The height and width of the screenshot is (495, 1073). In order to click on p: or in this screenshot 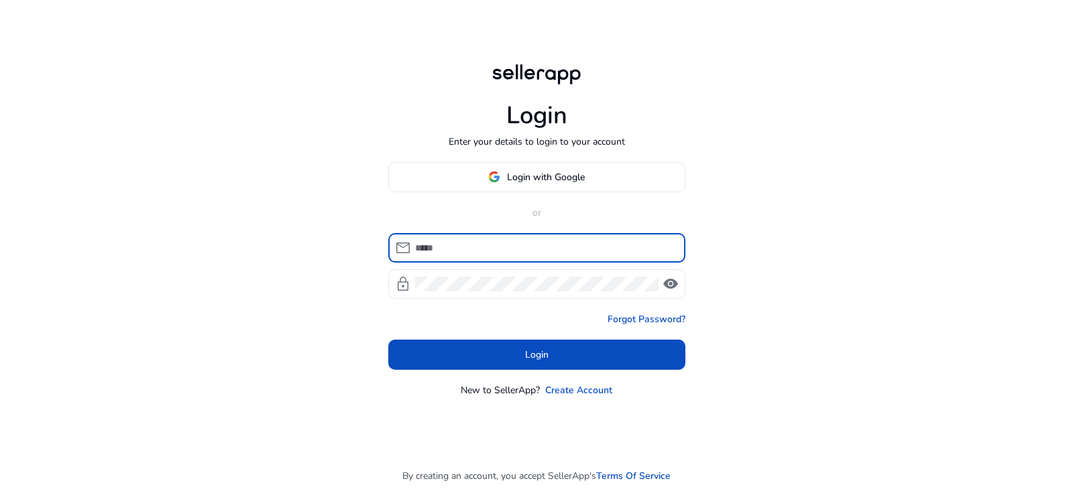, I will do `click(536, 212)`.